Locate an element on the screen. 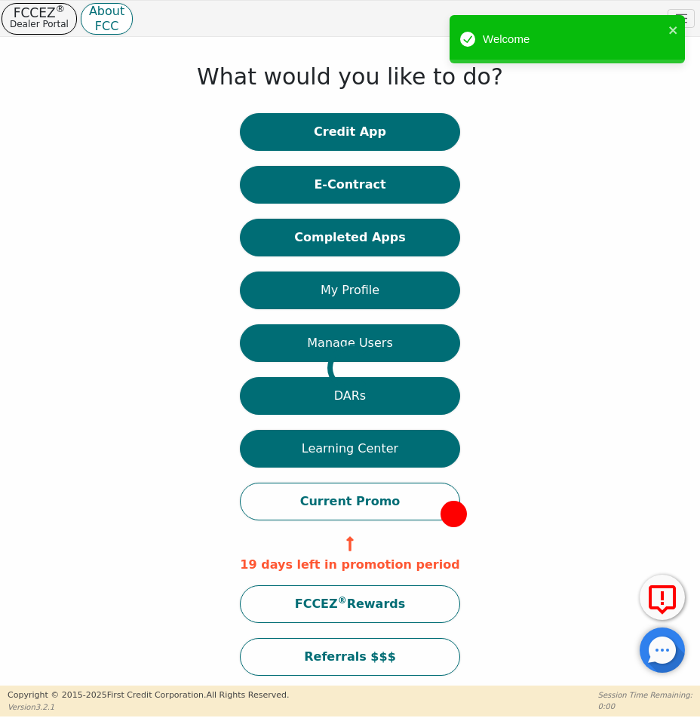  p: Version 3.2.1 is located at coordinates (148, 706).